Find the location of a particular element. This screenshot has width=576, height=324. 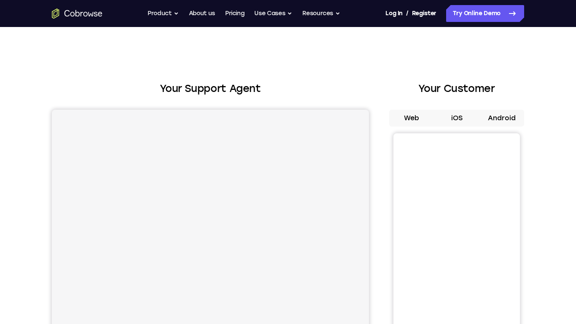

a: About us is located at coordinates (202, 13).